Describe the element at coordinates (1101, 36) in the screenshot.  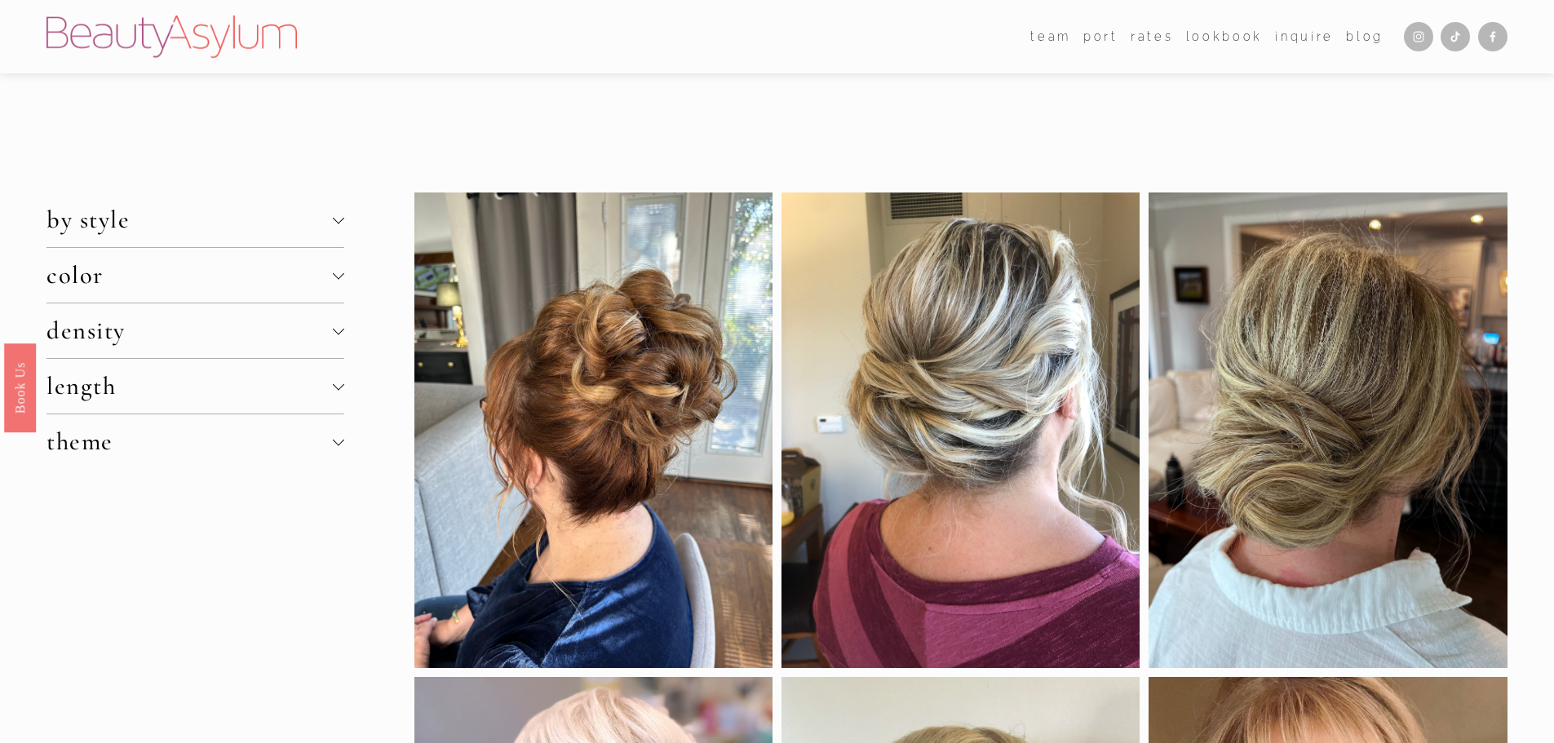
I see `a: port` at that location.